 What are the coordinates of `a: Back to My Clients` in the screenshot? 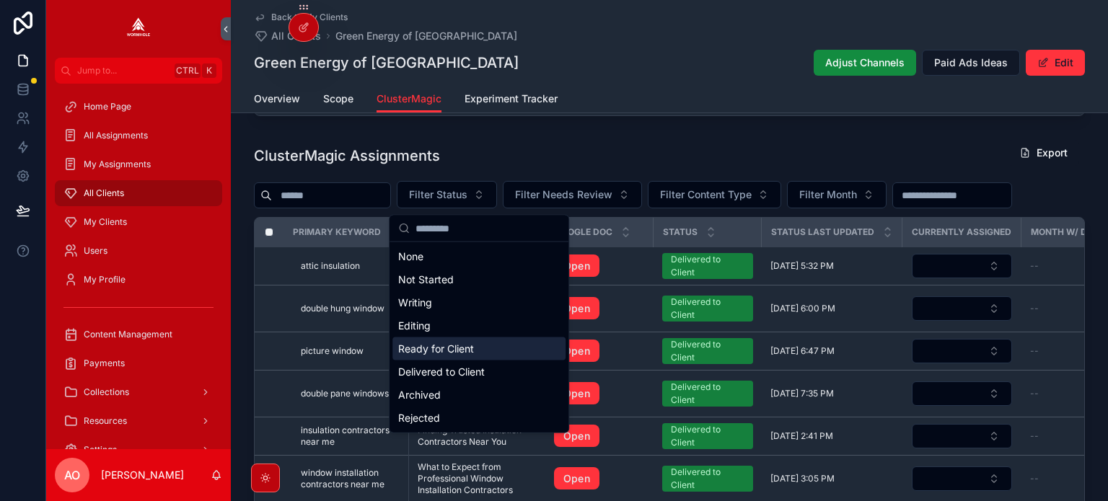 It's located at (301, 17).